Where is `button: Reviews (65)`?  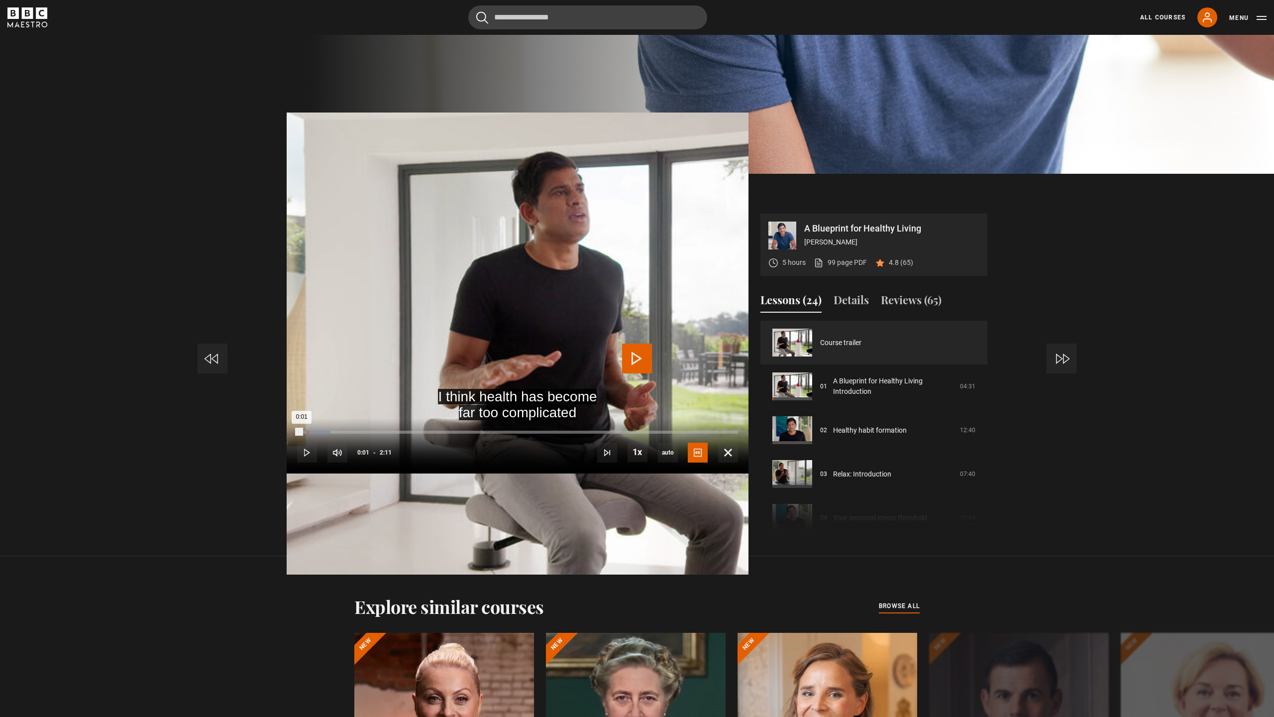
button: Reviews (65) is located at coordinates (911, 302).